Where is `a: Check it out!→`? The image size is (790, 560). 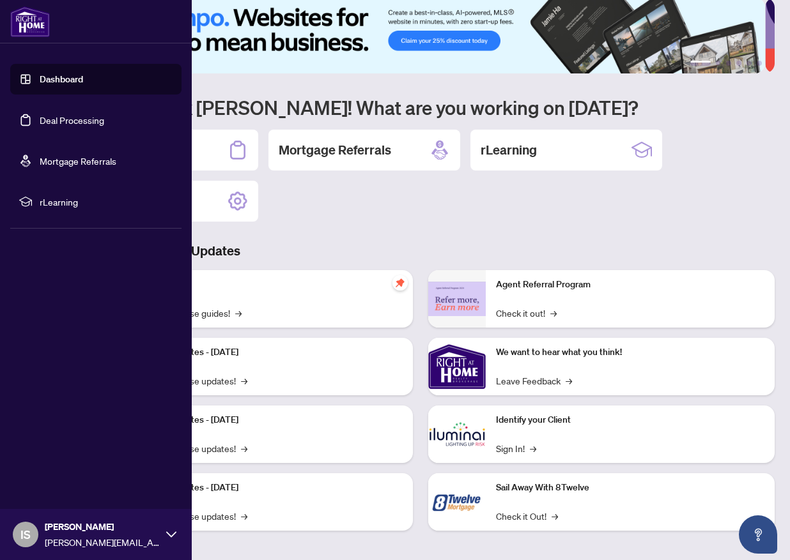
a: Check it out!→ is located at coordinates (526, 313).